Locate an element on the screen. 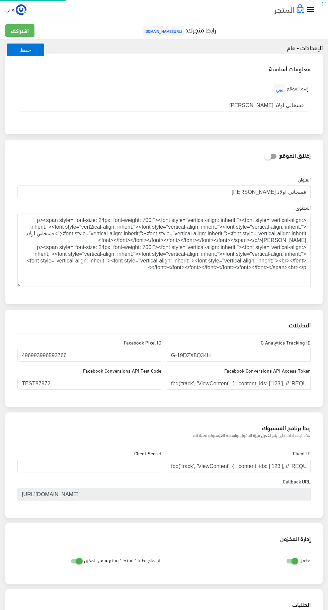 This screenshot has height=610, width=328. label: إسم الموقع is located at coordinates (290, 89).